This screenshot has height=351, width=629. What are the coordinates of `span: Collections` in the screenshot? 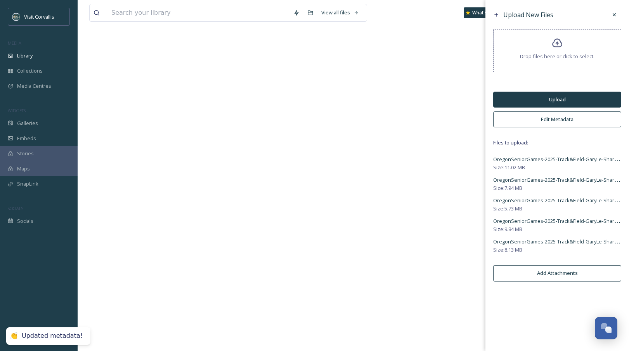 It's located at (30, 71).